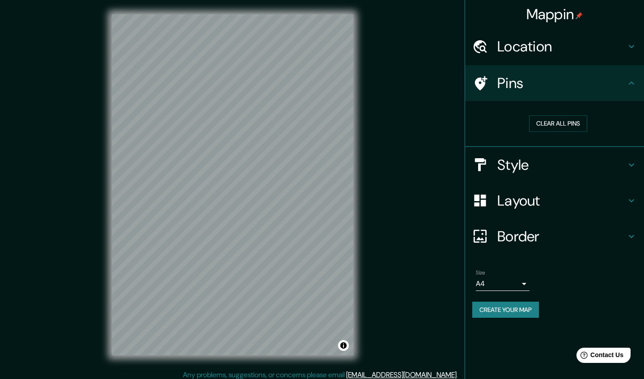  What do you see at coordinates (480, 272) in the screenshot?
I see `label: Size` at bounding box center [480, 272].